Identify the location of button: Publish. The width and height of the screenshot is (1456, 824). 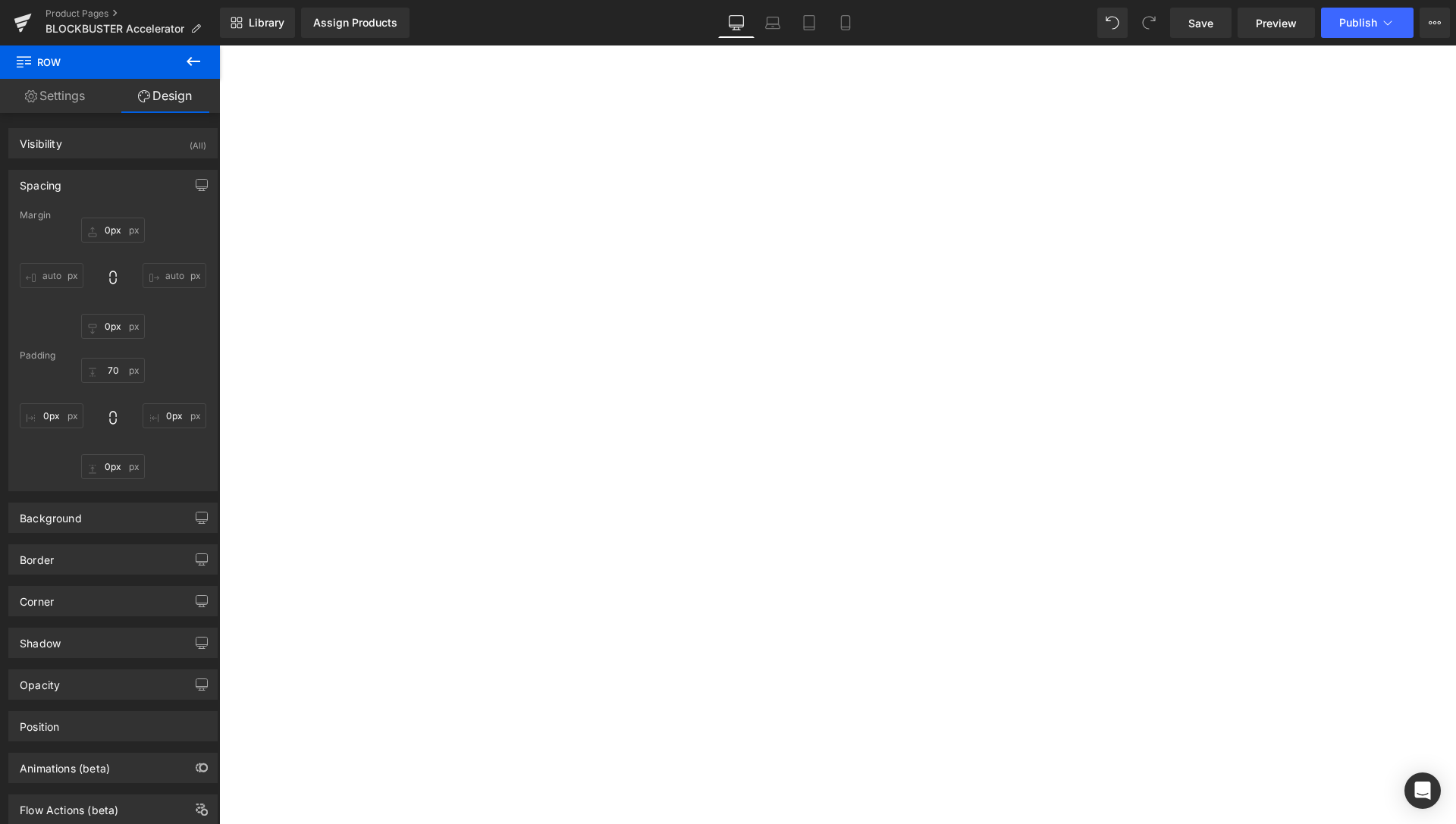
(1367, 22).